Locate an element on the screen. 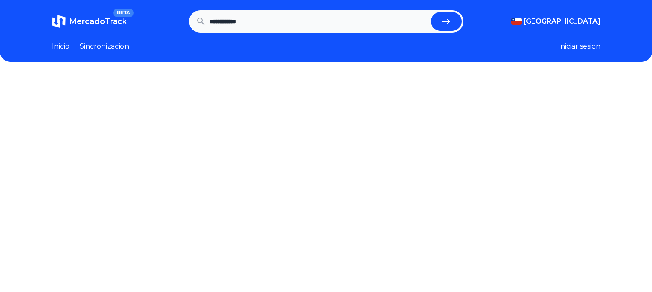 The image size is (652, 292). img: Chile is located at coordinates (517, 21).